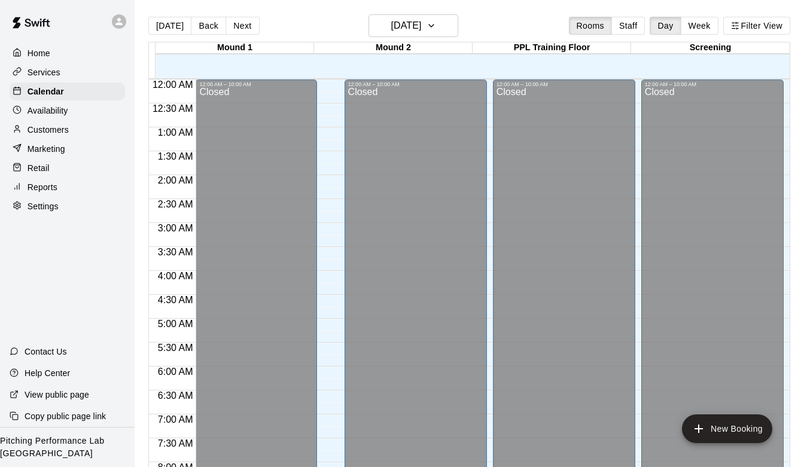  What do you see at coordinates (67, 72) in the screenshot?
I see `a: Services` at bounding box center [67, 72].